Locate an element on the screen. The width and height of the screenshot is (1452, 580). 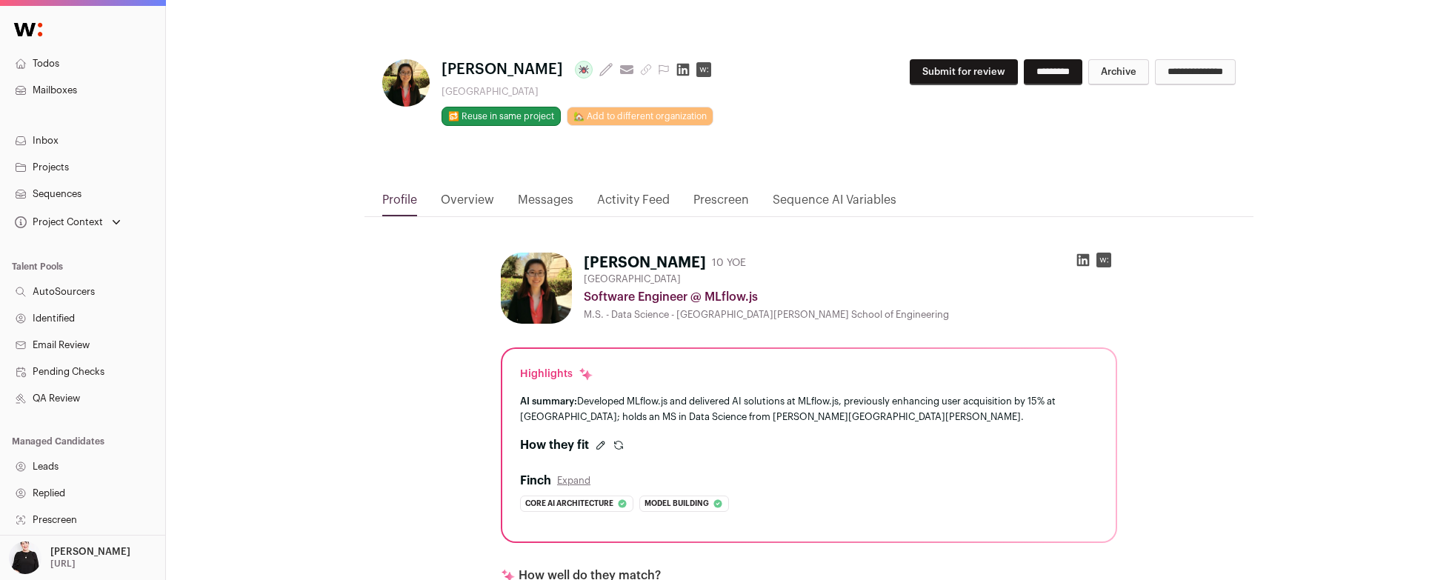
a: Messages is located at coordinates (545, 204).